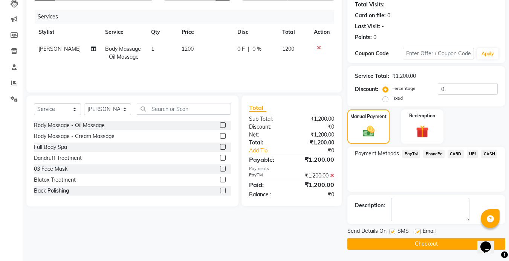  I want to click on span: Send Details On, so click(367, 232).